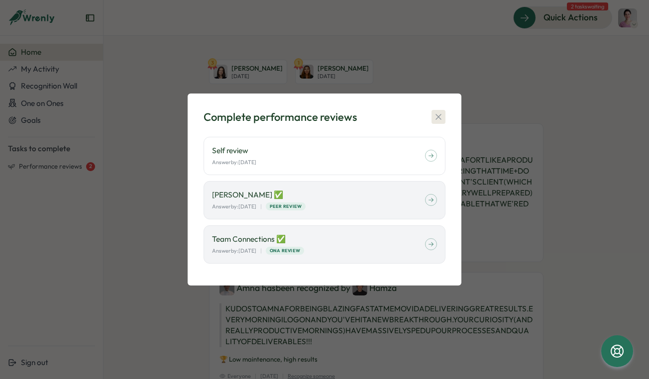  I want to click on p: Self review, so click(319, 151).